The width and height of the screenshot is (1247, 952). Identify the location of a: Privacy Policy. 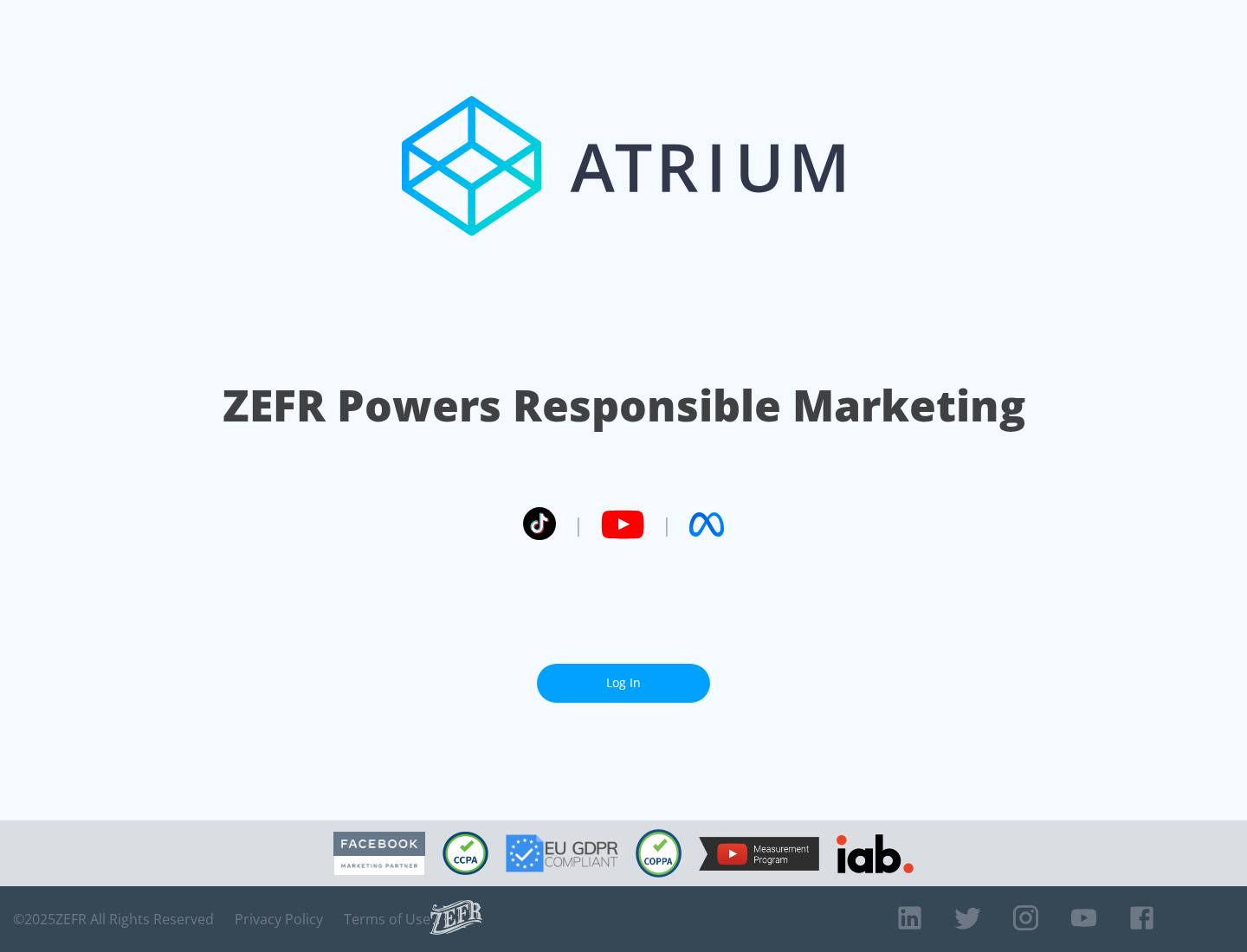
(279, 920).